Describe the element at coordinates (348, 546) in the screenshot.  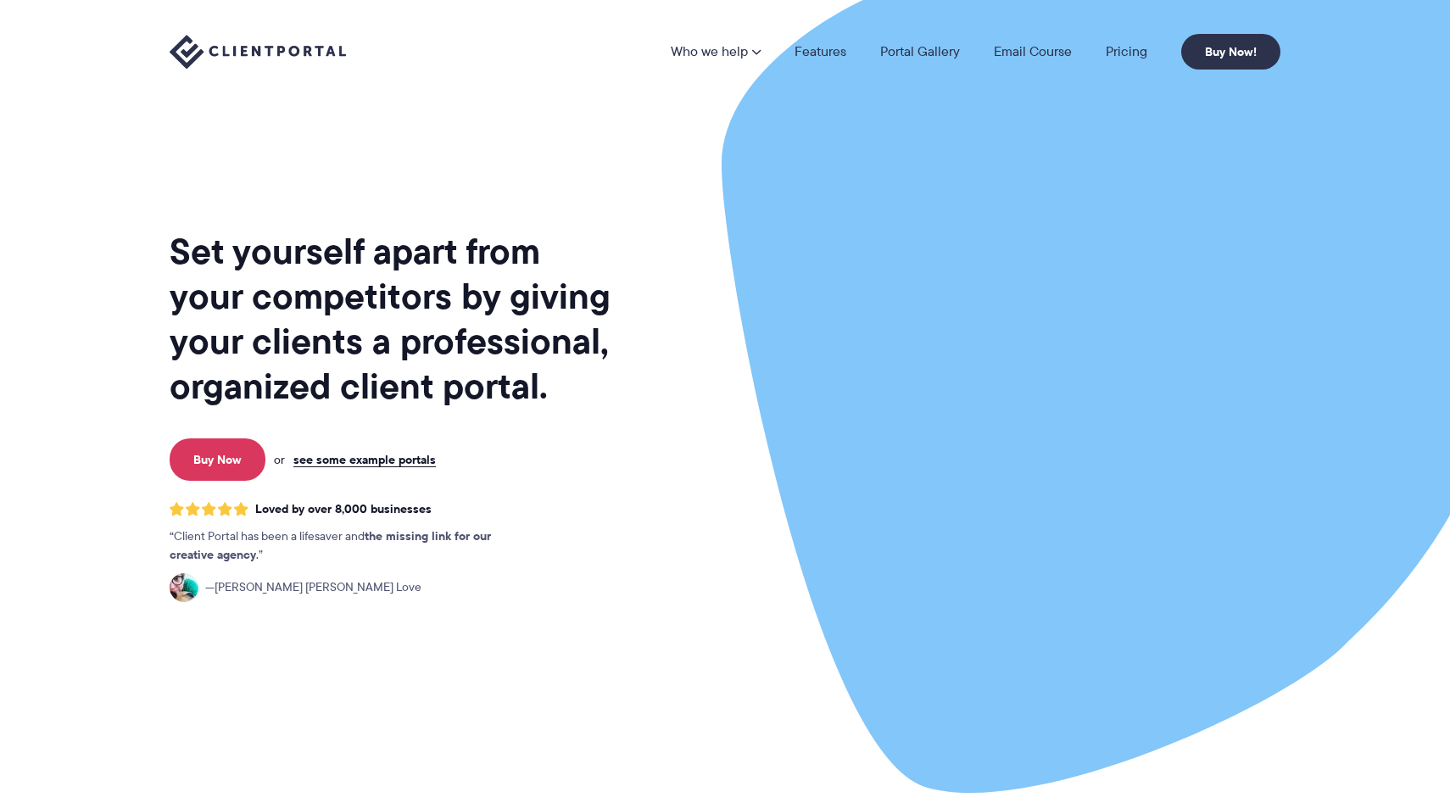
I see `p: Client Portal has been a lifesaver and .` at that location.